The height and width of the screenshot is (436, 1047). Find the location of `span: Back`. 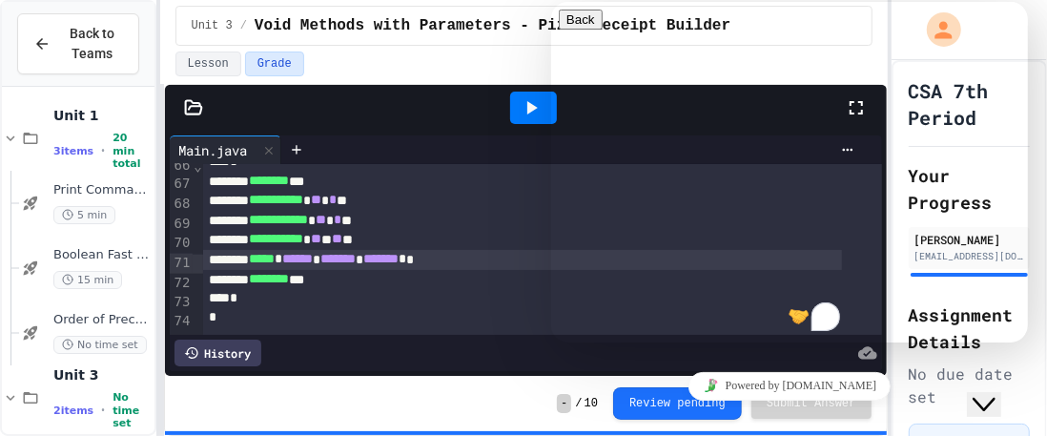

span: Back is located at coordinates (30, 17).